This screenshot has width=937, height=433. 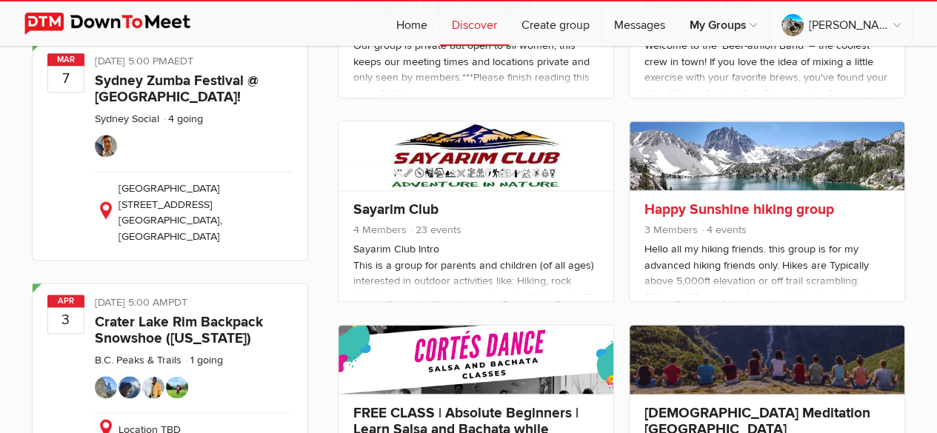 I want to click on li: 4 going, so click(x=182, y=119).